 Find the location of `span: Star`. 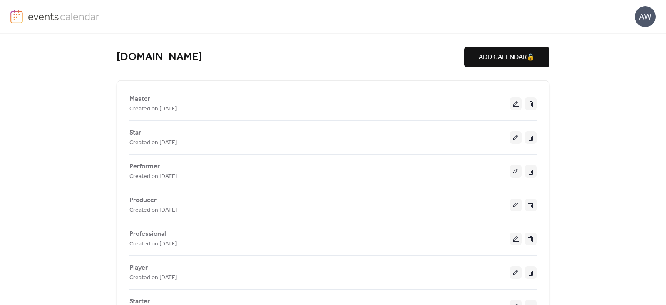

span: Star is located at coordinates (135, 133).